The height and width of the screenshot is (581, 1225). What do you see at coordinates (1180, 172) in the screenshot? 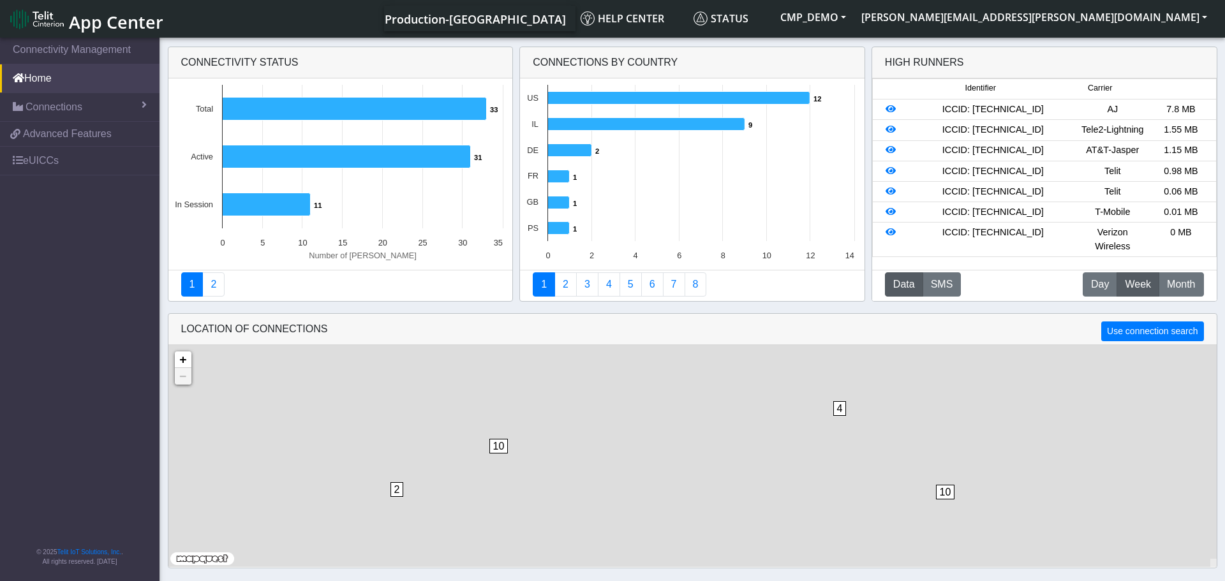
I see `div: 0.98 MB` at bounding box center [1180, 172].